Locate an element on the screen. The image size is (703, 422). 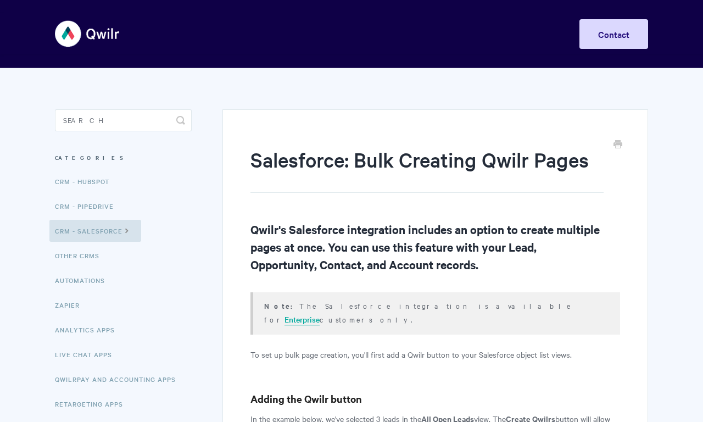
a: CRM - Salesforce is located at coordinates (95, 231).